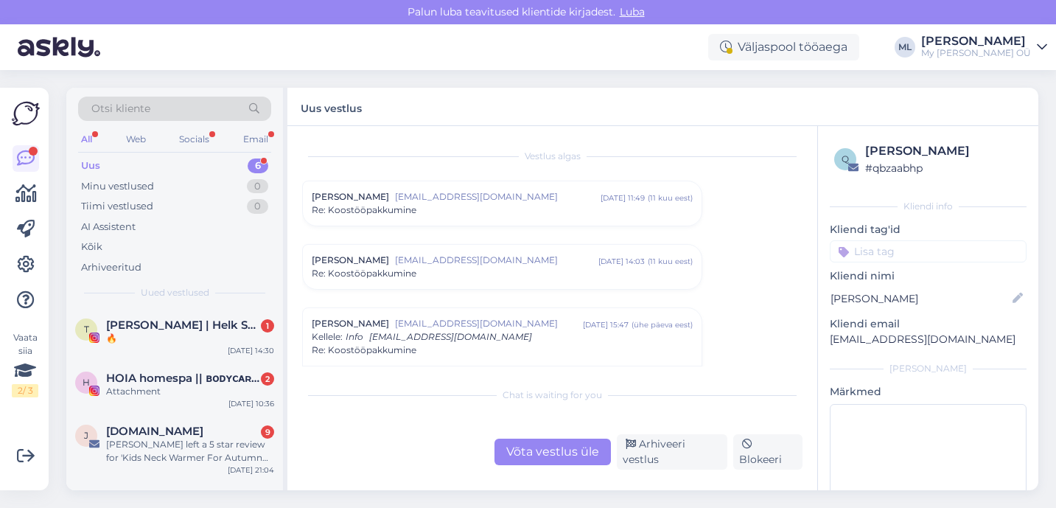 This screenshot has width=1056, height=508. What do you see at coordinates (190, 391) in the screenshot?
I see `div: Attachment` at bounding box center [190, 391].